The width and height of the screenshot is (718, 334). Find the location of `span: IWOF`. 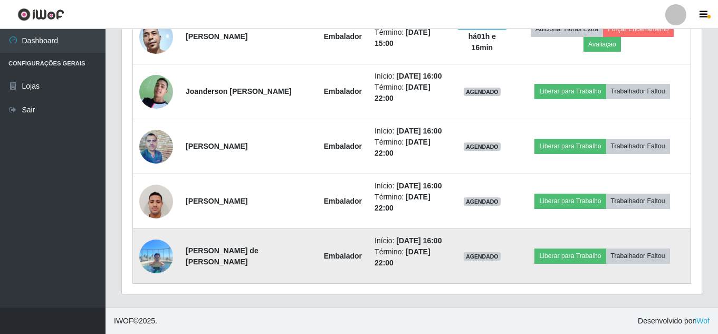

span: IWOF is located at coordinates (123, 321).